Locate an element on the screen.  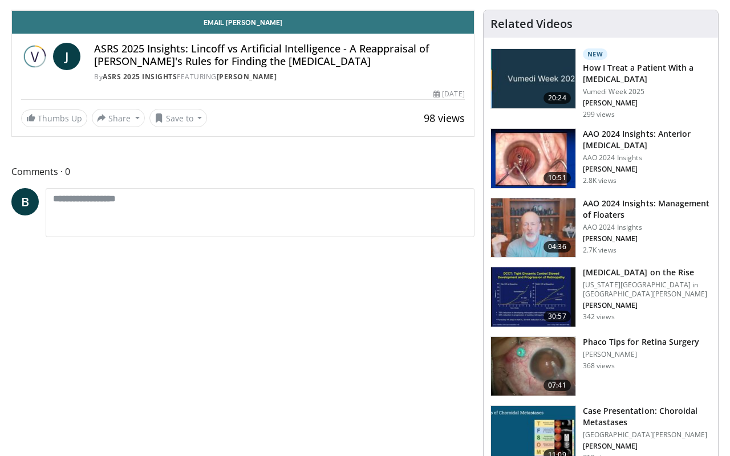
span: 04:36 is located at coordinates (557, 247).